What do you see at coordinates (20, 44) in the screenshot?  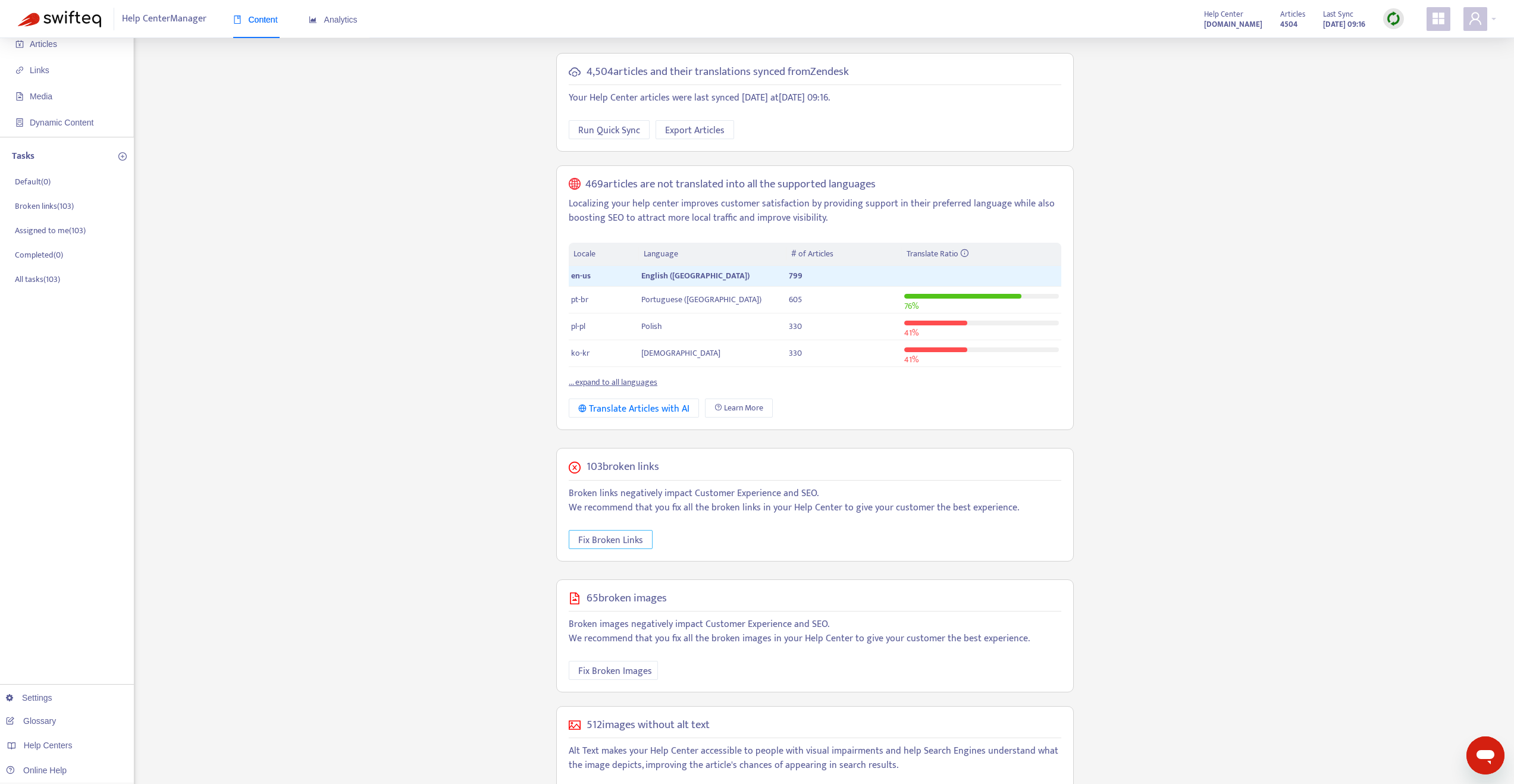 I see `span: account-book` at bounding box center [20, 44].